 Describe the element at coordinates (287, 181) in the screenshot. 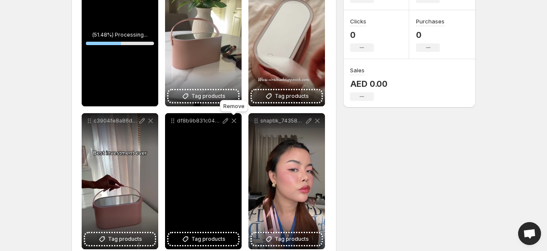

I see `div: snaptik_7435876221436562709Tag products` at that location.